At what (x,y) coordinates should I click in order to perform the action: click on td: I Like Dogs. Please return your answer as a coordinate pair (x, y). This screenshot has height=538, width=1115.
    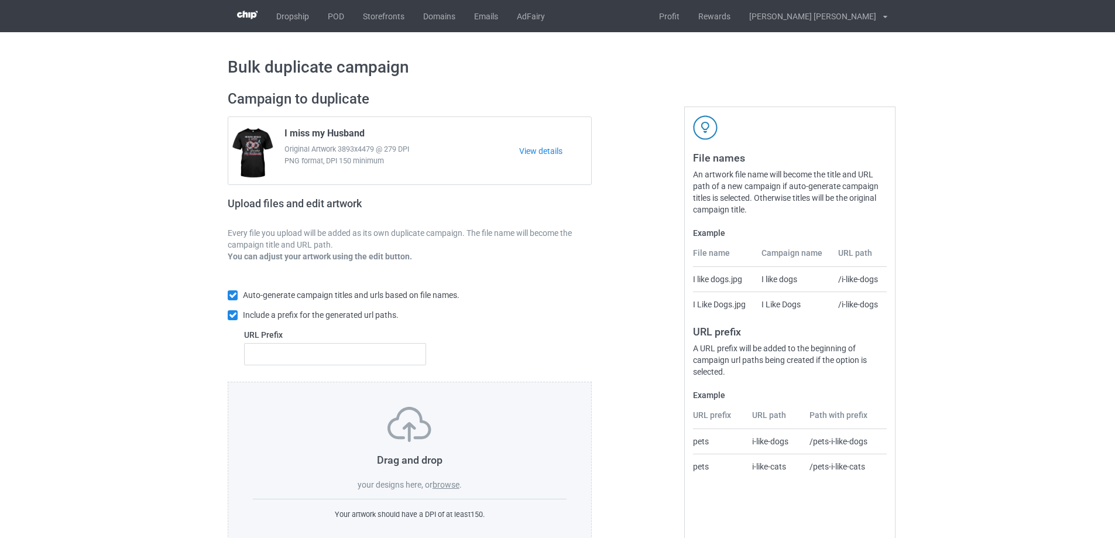
    Looking at the image, I should click on (793, 304).